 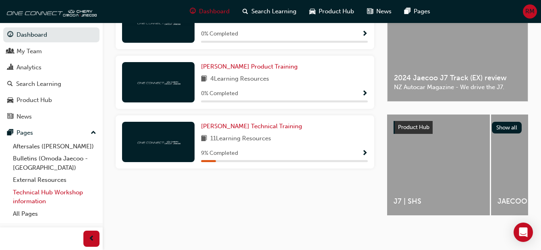 I want to click on a: My Team, so click(x=51, y=51).